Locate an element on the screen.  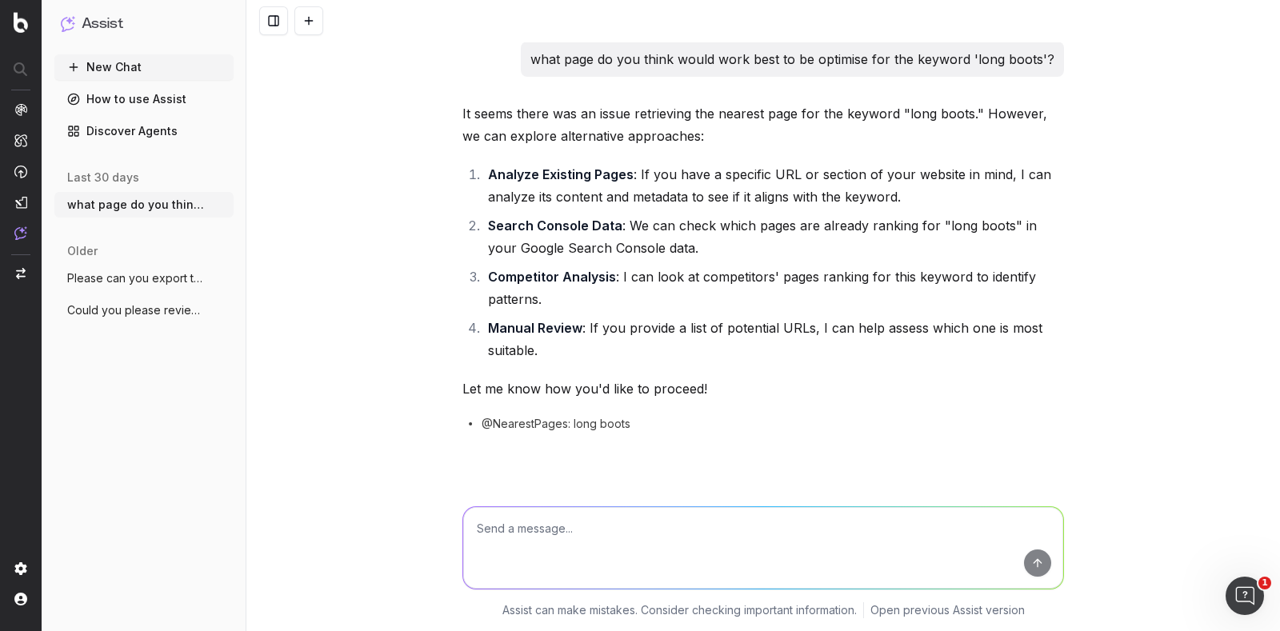
p: It seems there was an issue retrieving the nearest page for the keyword "long boots." However, we... is located at coordinates (763, 125).